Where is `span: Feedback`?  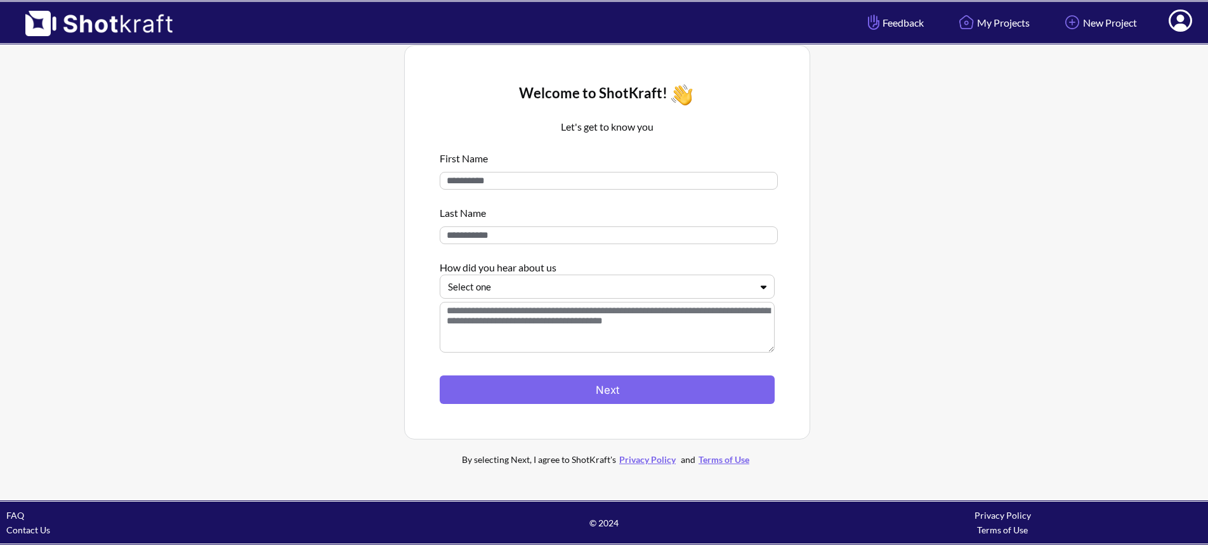 span: Feedback is located at coordinates (894, 22).